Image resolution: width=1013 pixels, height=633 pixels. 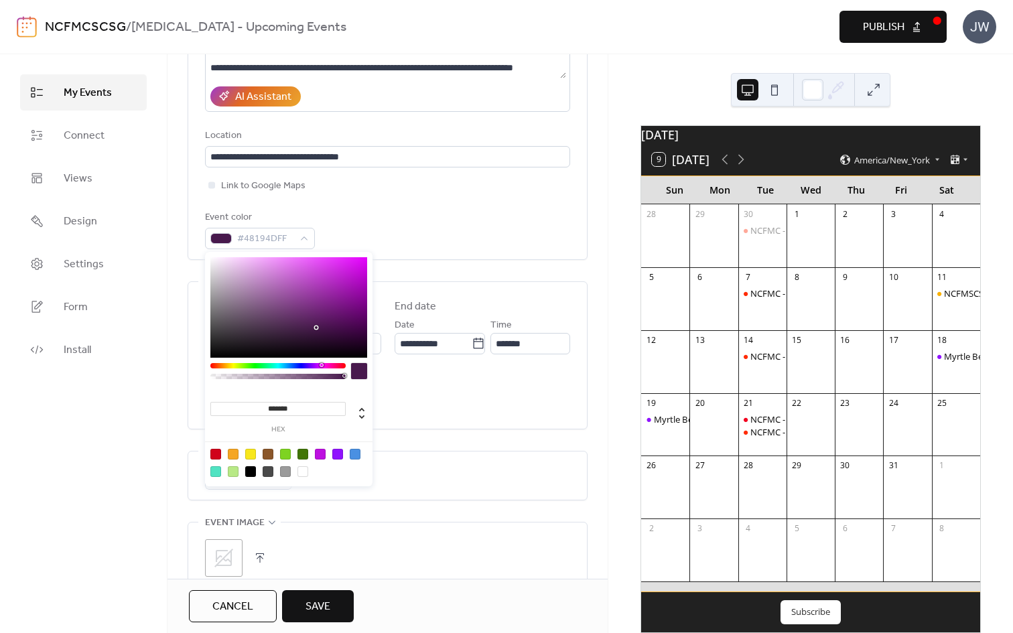 What do you see at coordinates (83, 350) in the screenshot?
I see `a: Install` at bounding box center [83, 350].